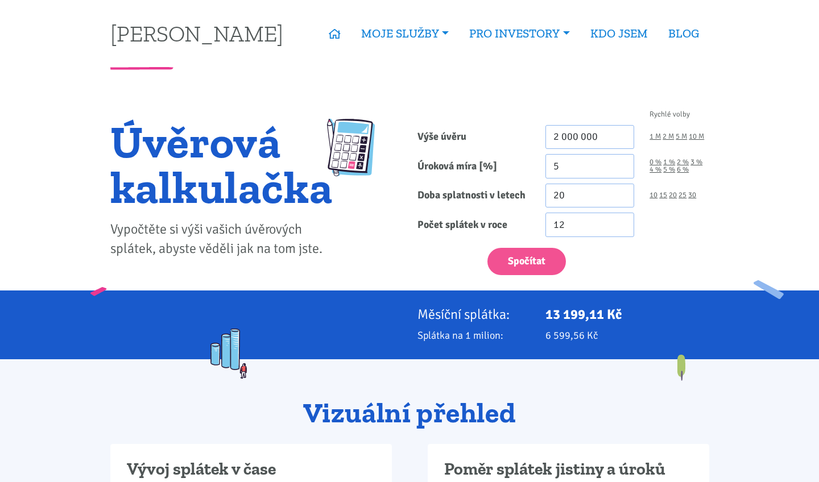 The image size is (819, 482). What do you see at coordinates (655, 162) in the screenshot?
I see `a: 0 %` at bounding box center [655, 162].